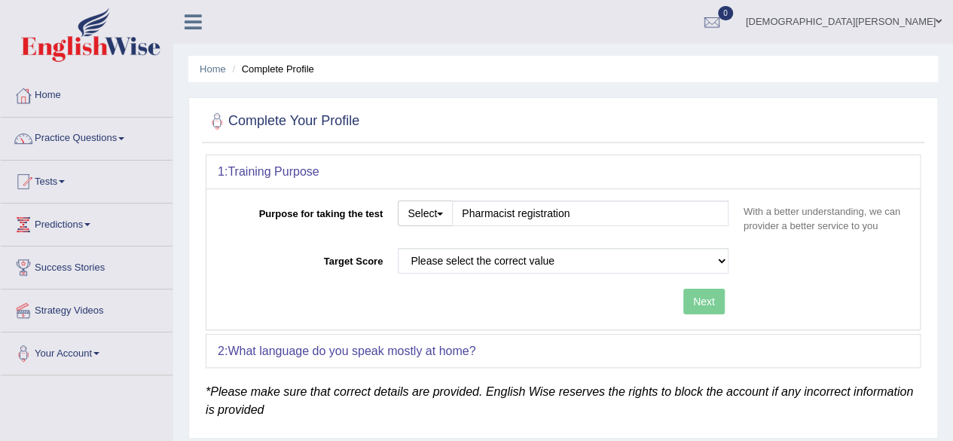  I want to click on li: Complete Profile, so click(271, 69).